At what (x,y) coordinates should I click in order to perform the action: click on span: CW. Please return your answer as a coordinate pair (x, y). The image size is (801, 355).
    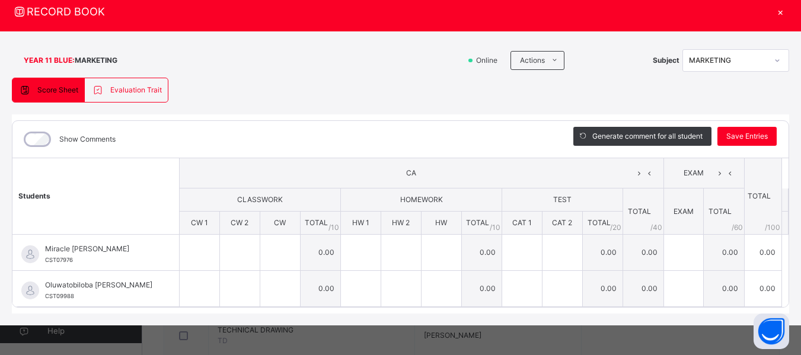
    Looking at the image, I should click on (280, 222).